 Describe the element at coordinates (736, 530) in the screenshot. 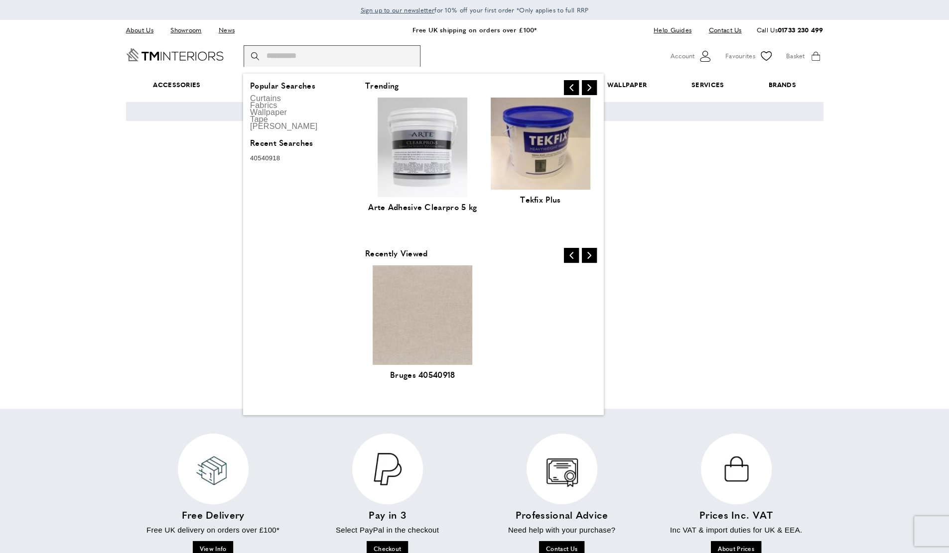

I see `p: Inc VAT & import duties for UK & EEA.` at that location.